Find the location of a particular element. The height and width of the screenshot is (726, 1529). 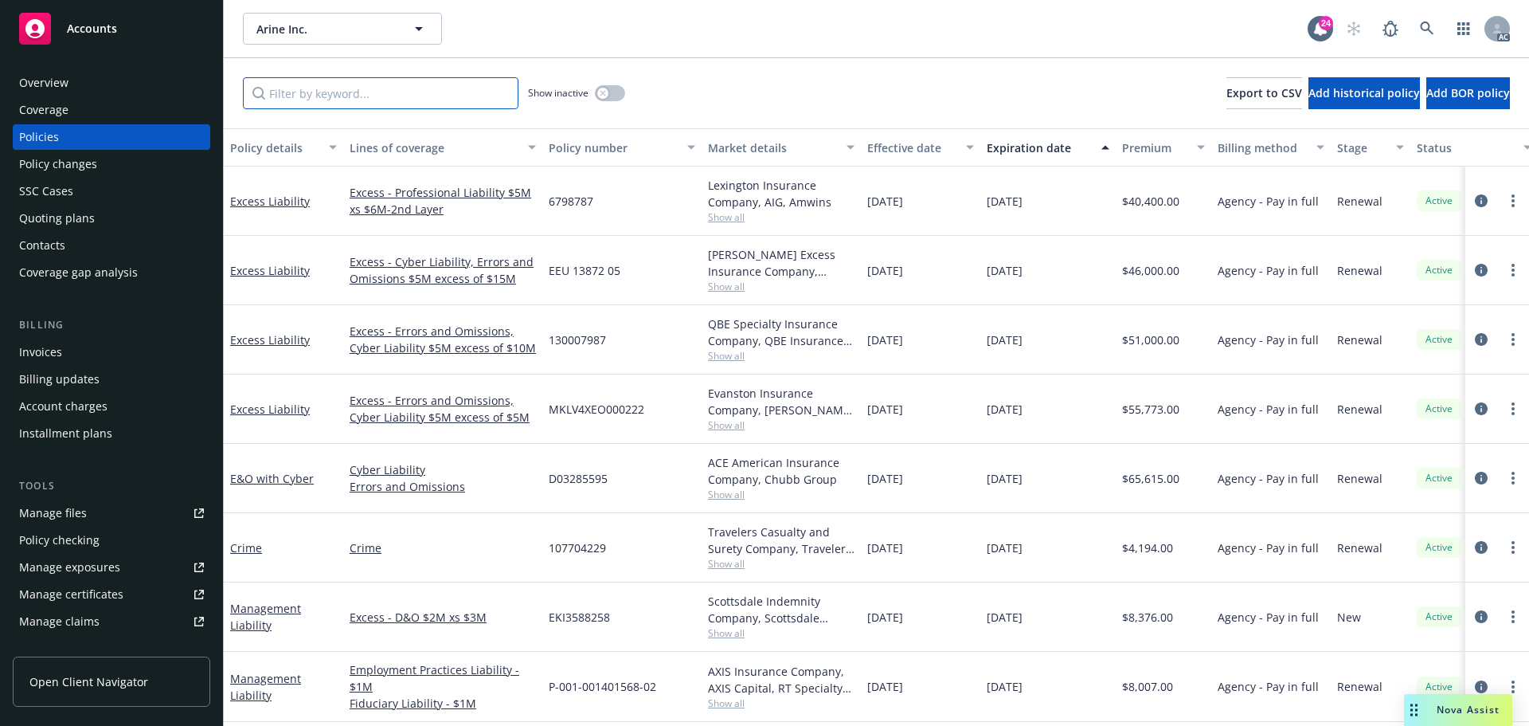

a: Manage files is located at coordinates (112, 513).